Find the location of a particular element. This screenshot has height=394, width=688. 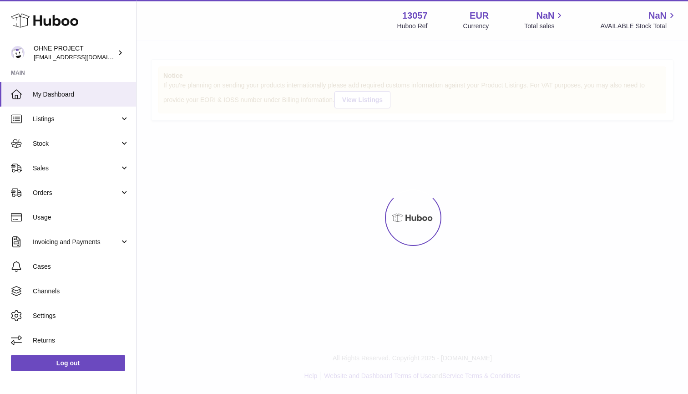

span: Cases is located at coordinates (81, 266).